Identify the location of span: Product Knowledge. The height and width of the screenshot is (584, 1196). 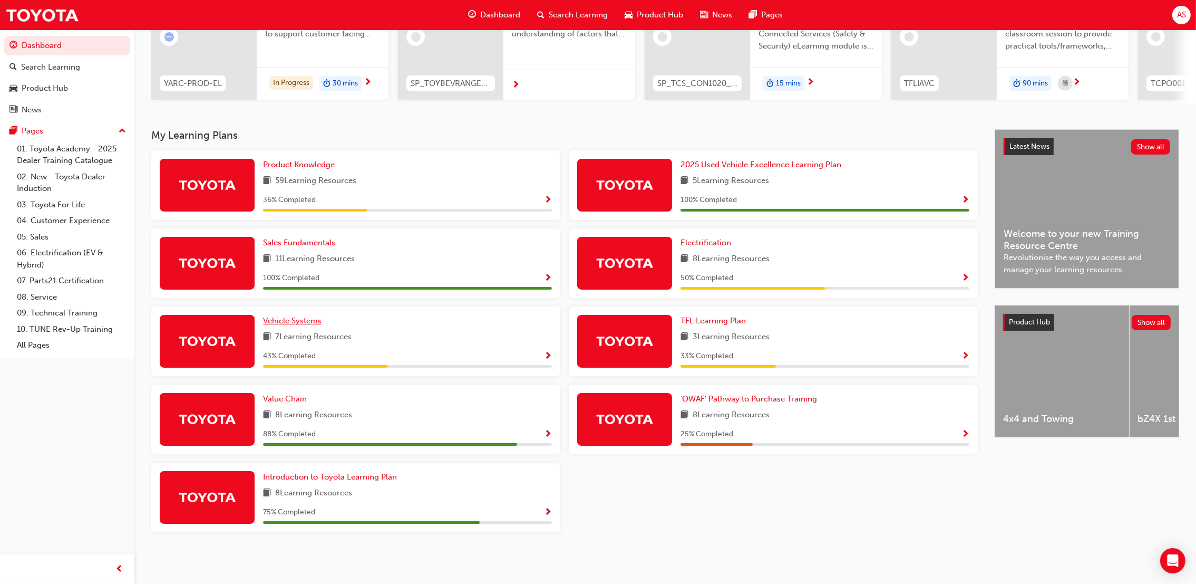
(299, 165).